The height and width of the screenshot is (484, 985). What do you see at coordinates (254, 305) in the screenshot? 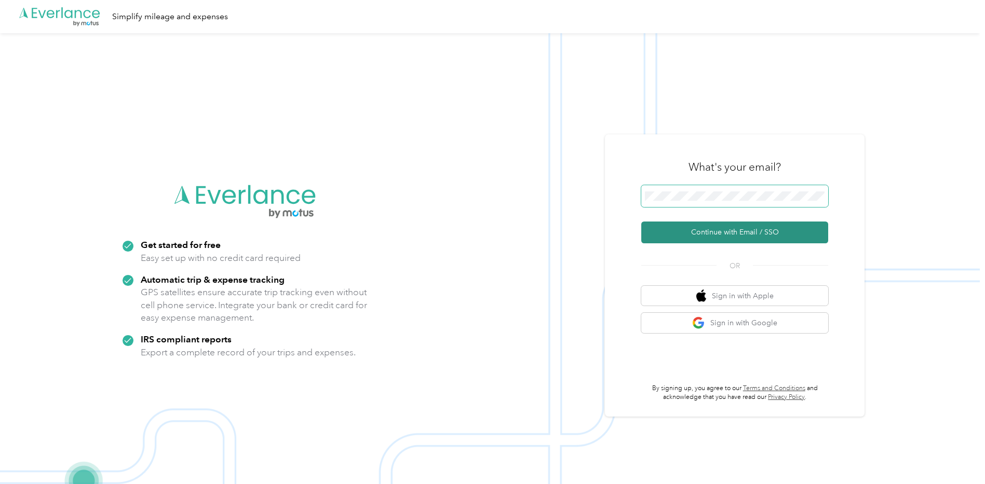
I see `p: GPS satellites ensure accurate trip tracking even without cell phone service. Integrate your bank...` at bounding box center [254, 305].